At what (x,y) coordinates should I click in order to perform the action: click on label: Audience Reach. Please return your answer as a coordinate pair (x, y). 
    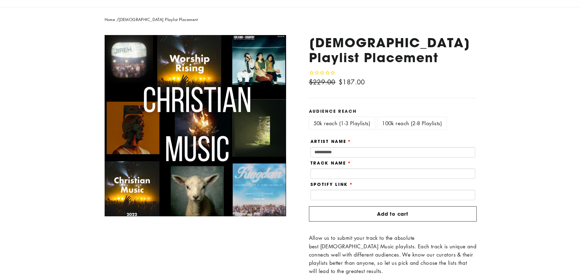
    Looking at the image, I should click on (393, 111).